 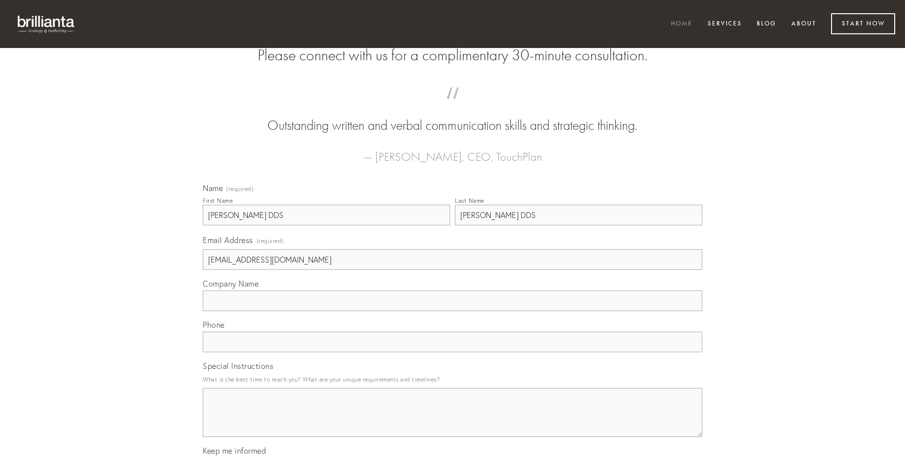 What do you see at coordinates (453, 116) in the screenshot?
I see `blockquote: Outstanding written and verbal communication skills and strategic thinking.` at bounding box center [453, 116].